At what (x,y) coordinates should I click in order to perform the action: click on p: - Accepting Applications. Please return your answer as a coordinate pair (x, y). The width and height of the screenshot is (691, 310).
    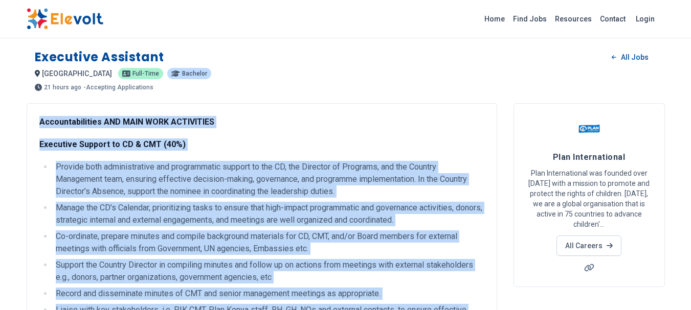
    Looking at the image, I should click on (118, 87).